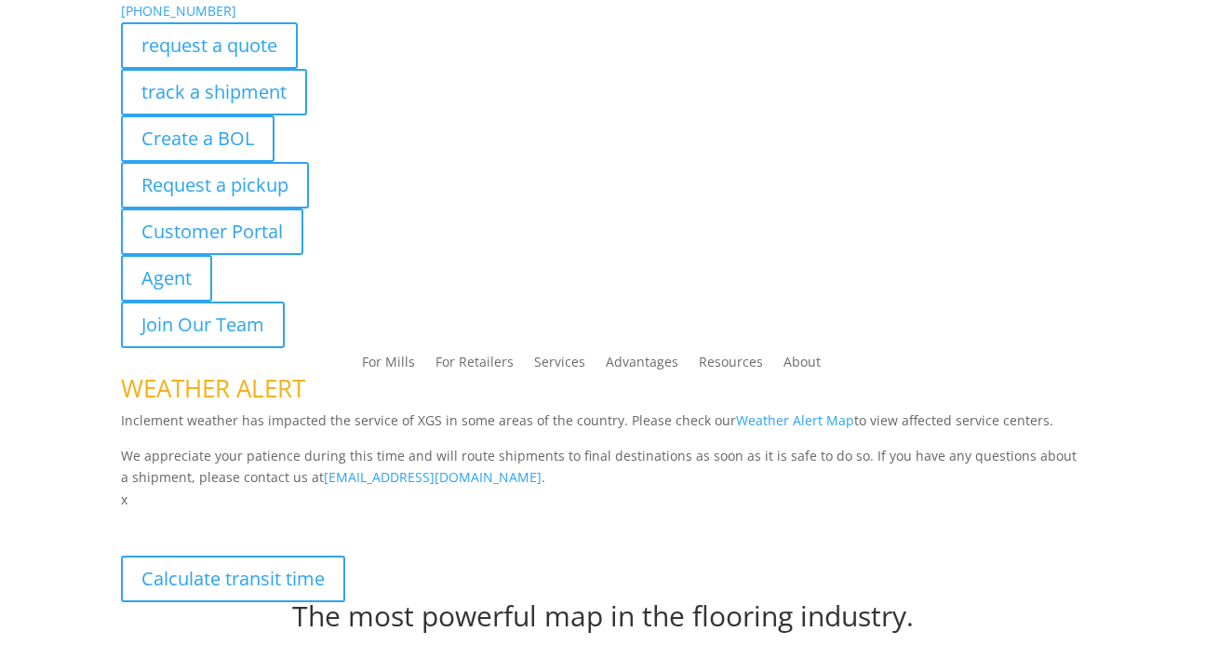 This screenshot has height=645, width=1205. What do you see at coordinates (474, 366) in the screenshot?
I see `a: For Retailers` at bounding box center [474, 366].